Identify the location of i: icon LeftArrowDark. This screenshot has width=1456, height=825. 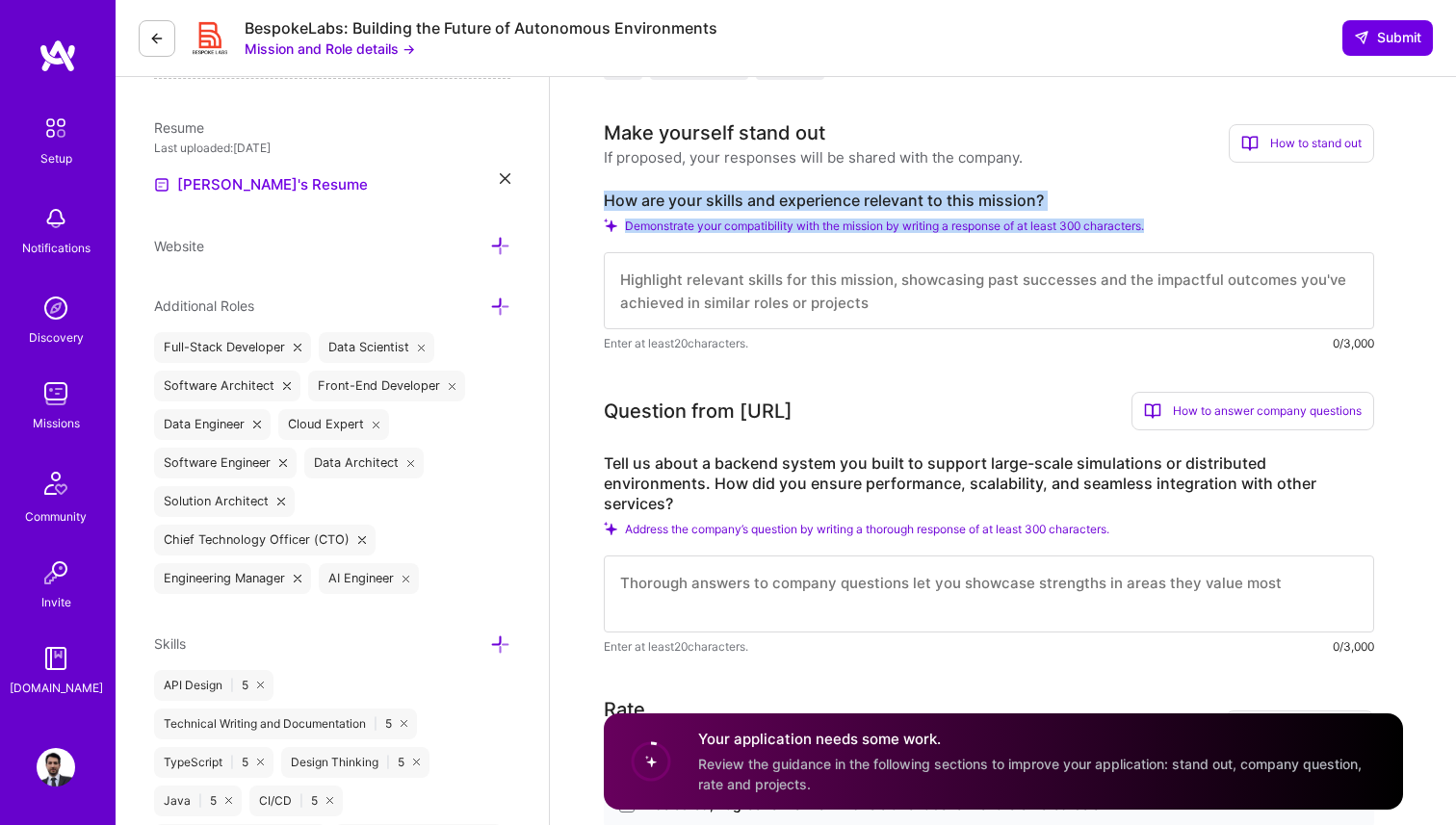
(156, 39).